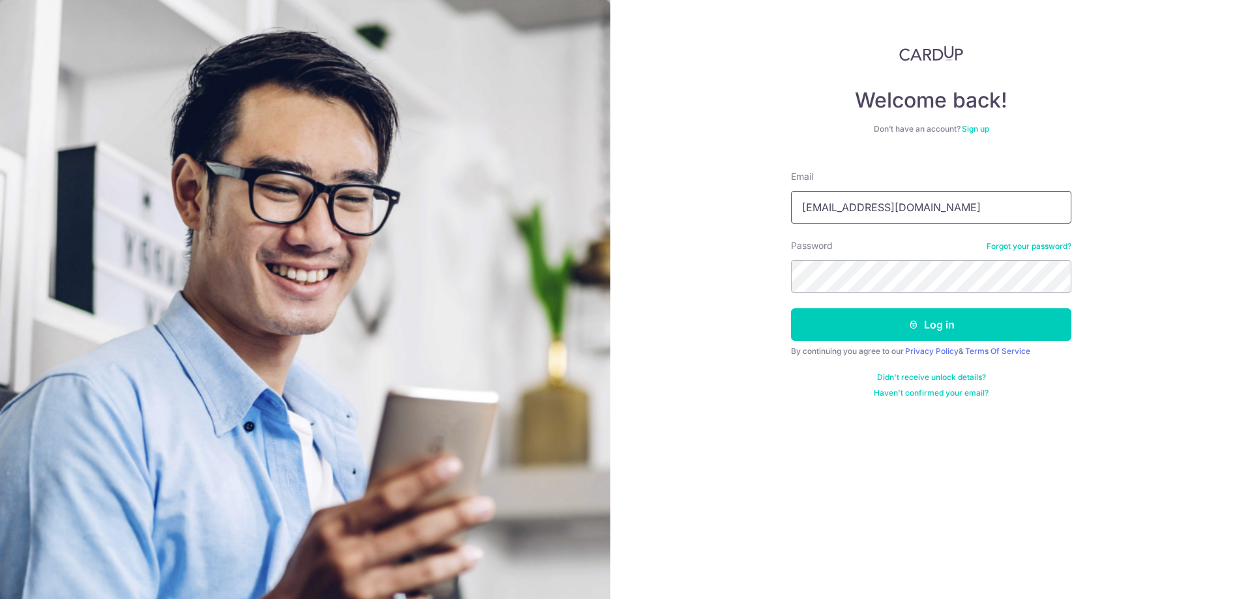 The width and height of the screenshot is (1252, 599). I want to click on a: Forgot your password?, so click(1029, 247).